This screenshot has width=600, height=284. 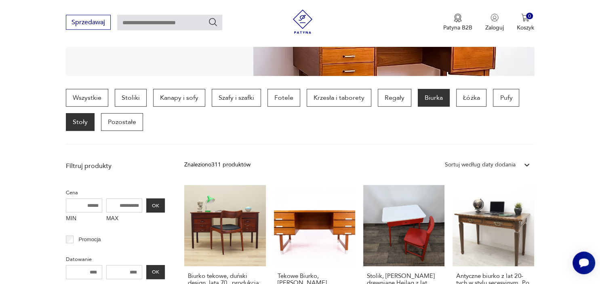 What do you see at coordinates (495, 18) in the screenshot?
I see `img: Ikonka użytkownika` at bounding box center [495, 18].